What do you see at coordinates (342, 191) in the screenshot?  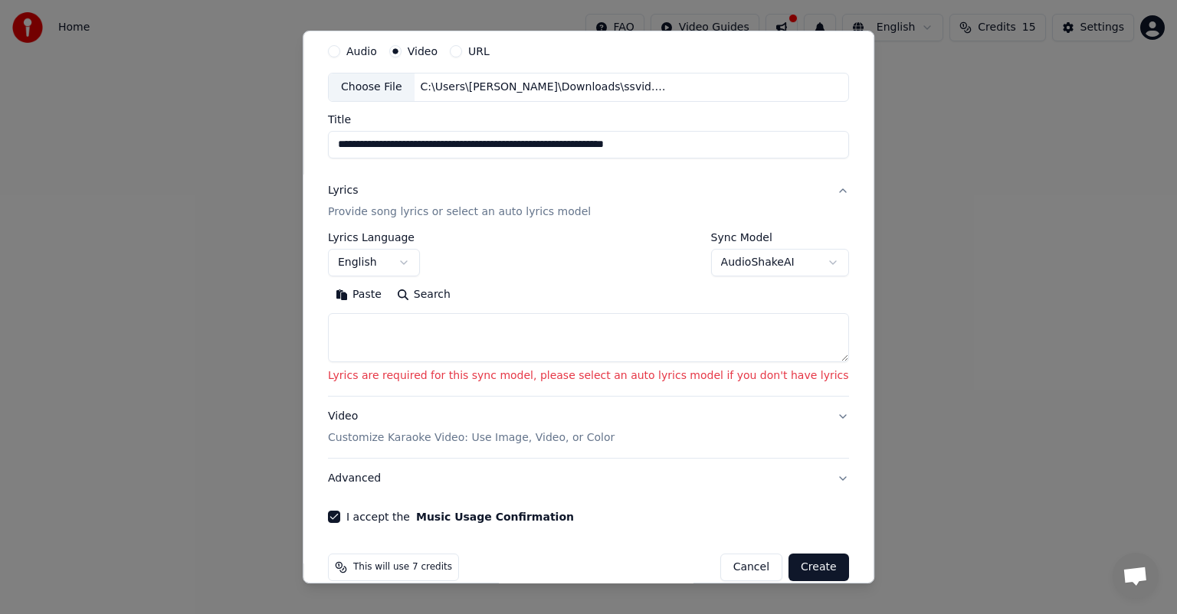 I see `div: Lyrics` at bounding box center [342, 191].